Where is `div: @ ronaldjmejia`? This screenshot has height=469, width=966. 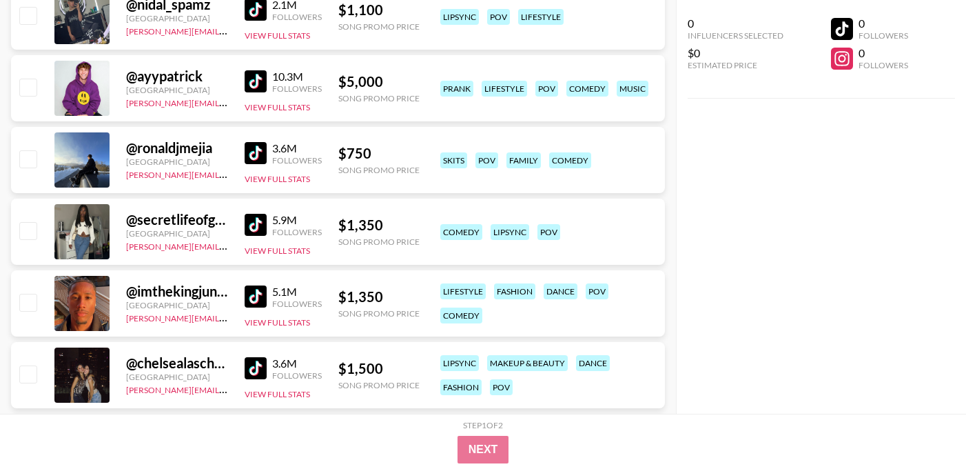
div: @ ronaldjmejia is located at coordinates (177, 148).